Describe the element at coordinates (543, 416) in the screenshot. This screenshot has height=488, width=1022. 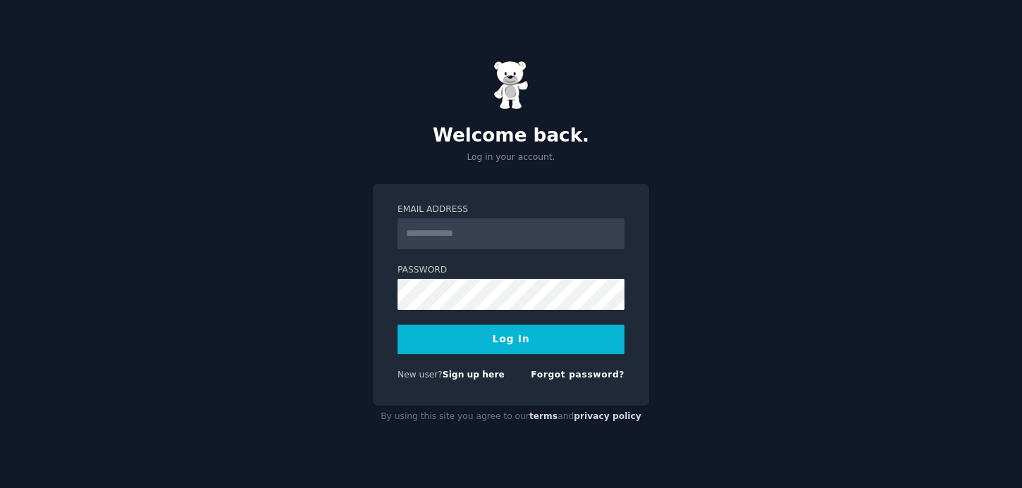
I see `a: terms` at that location.